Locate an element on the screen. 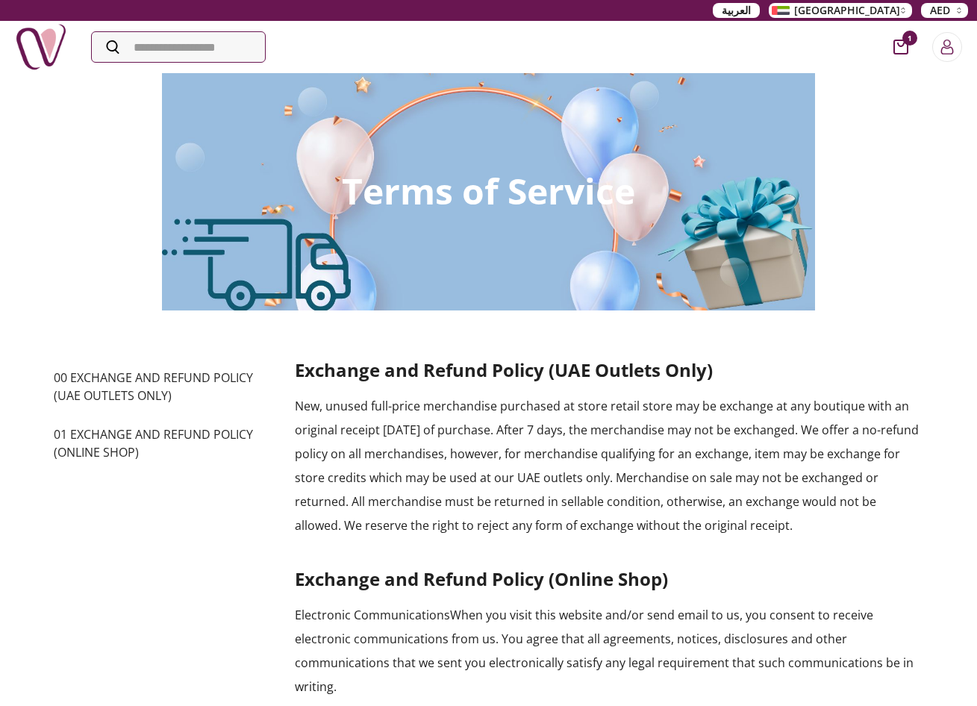 This screenshot has width=977, height=706. button: cart-button is located at coordinates (901, 47).